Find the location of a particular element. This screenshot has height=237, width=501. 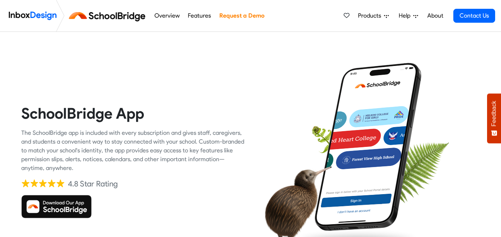

a: Request a Demo is located at coordinates (242, 16).